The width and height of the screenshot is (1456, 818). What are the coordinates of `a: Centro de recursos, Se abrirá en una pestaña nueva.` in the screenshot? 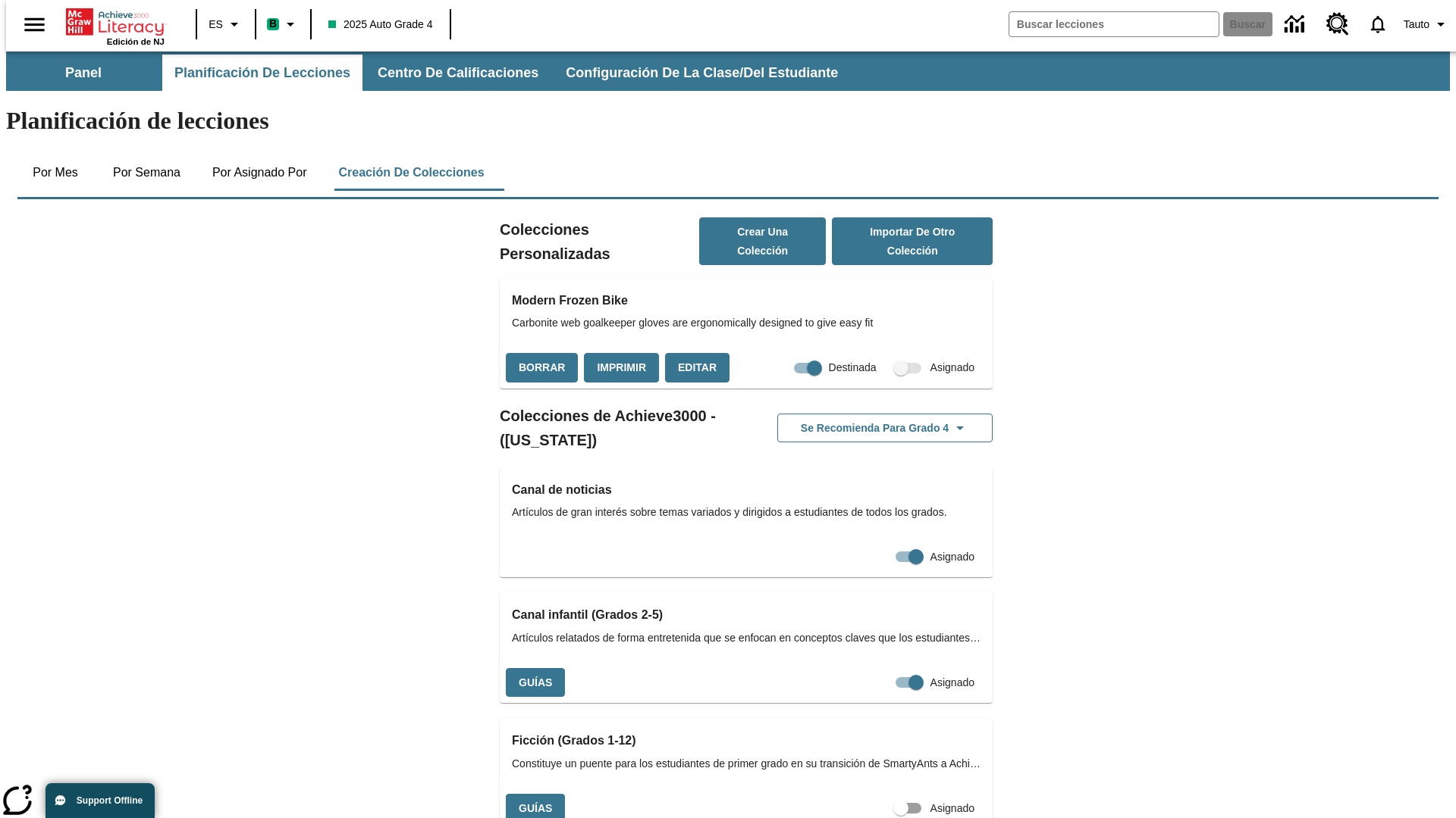 It's located at (1337, 24).